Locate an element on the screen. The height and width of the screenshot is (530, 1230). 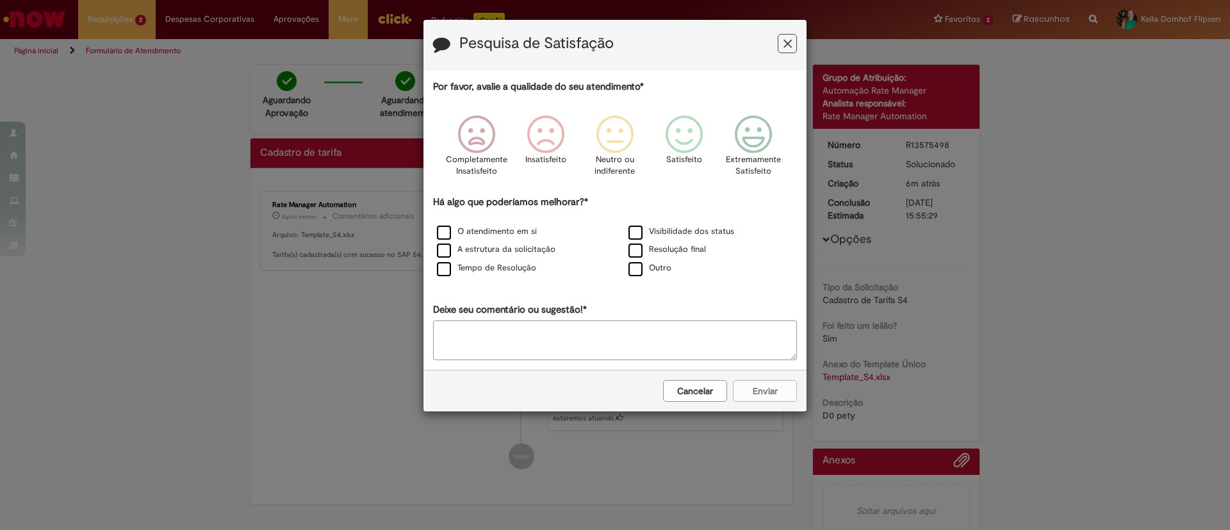
div: Extremamente Satisfeito is located at coordinates (753, 149).